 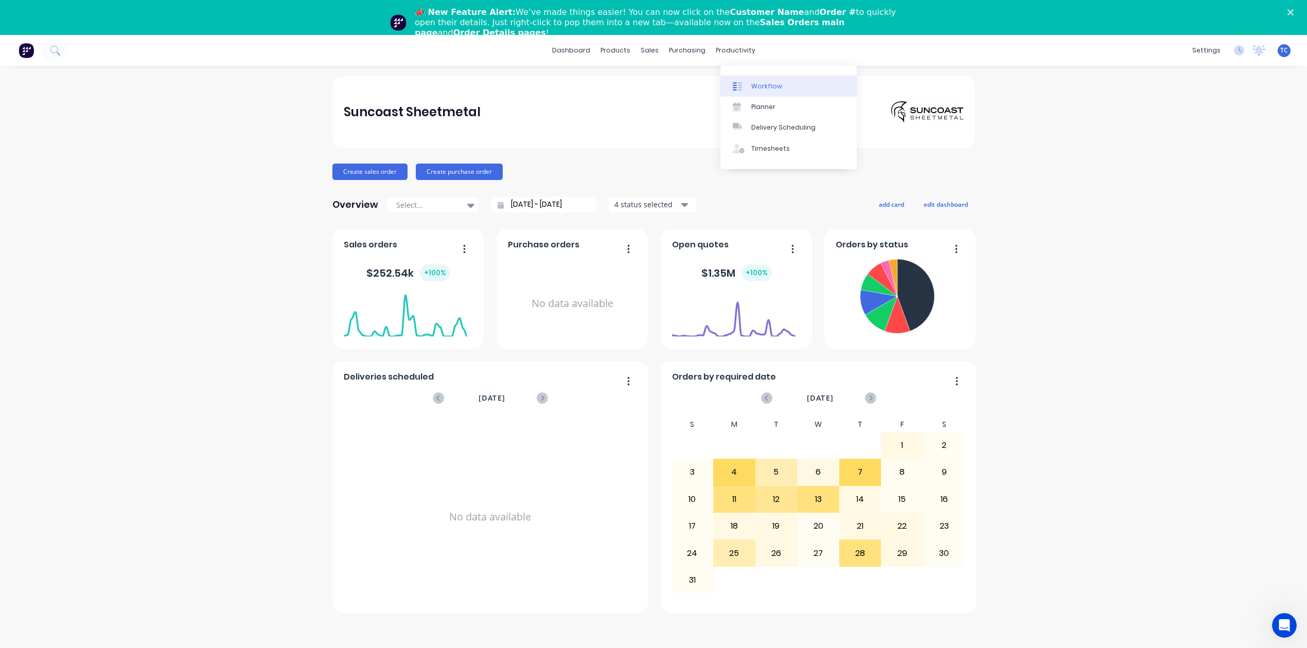 I want to click on div: 8, so click(x=902, y=472).